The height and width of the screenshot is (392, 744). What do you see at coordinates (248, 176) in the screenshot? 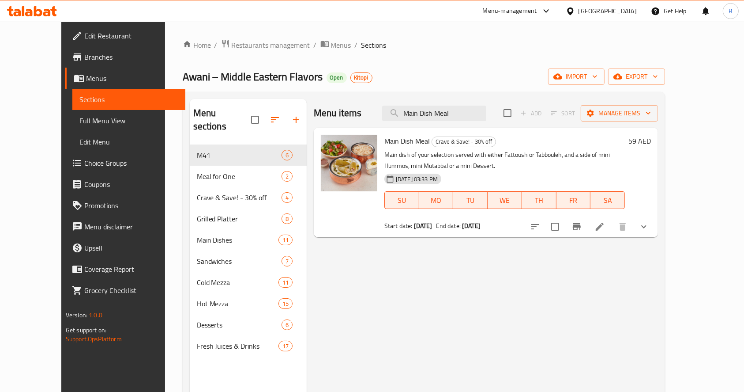
I see `div: Meal for One2` at bounding box center [248, 176].